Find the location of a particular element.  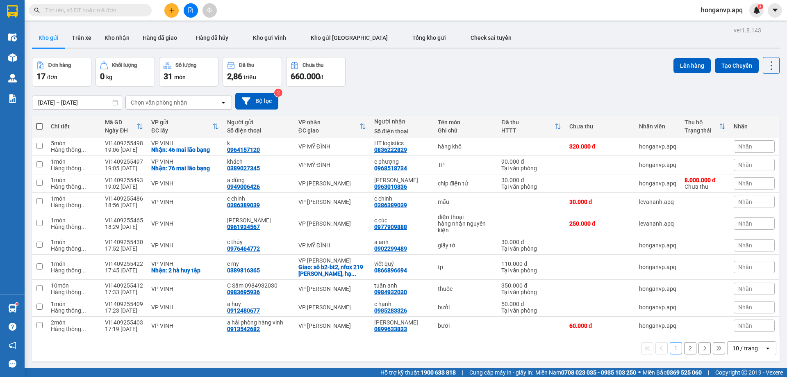

span: question-circle is located at coordinates (12, 326).